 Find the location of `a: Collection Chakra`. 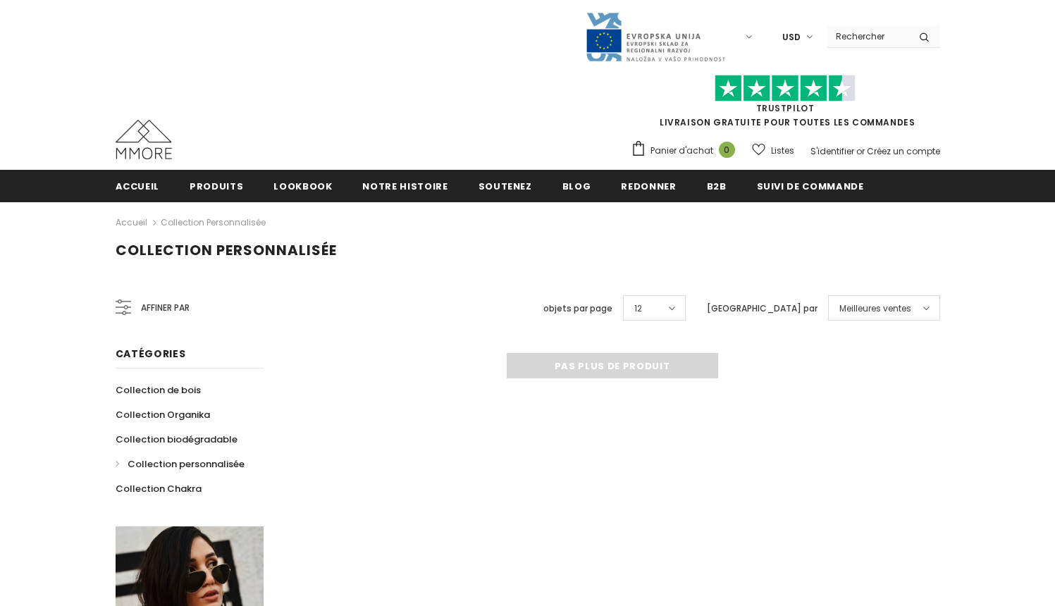

a: Collection Chakra is located at coordinates (159, 488).